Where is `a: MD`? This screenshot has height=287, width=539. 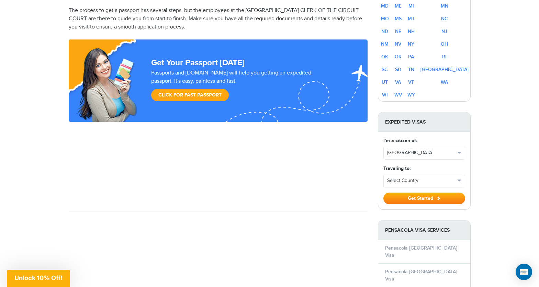 a: MD is located at coordinates (385, 6).